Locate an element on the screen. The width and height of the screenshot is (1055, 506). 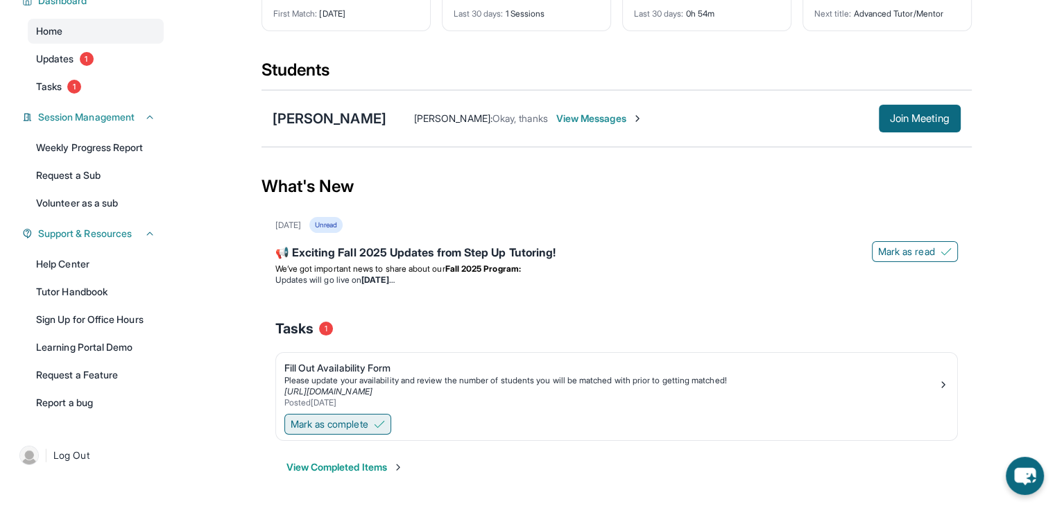
button: Support & Resources is located at coordinates (94, 234).